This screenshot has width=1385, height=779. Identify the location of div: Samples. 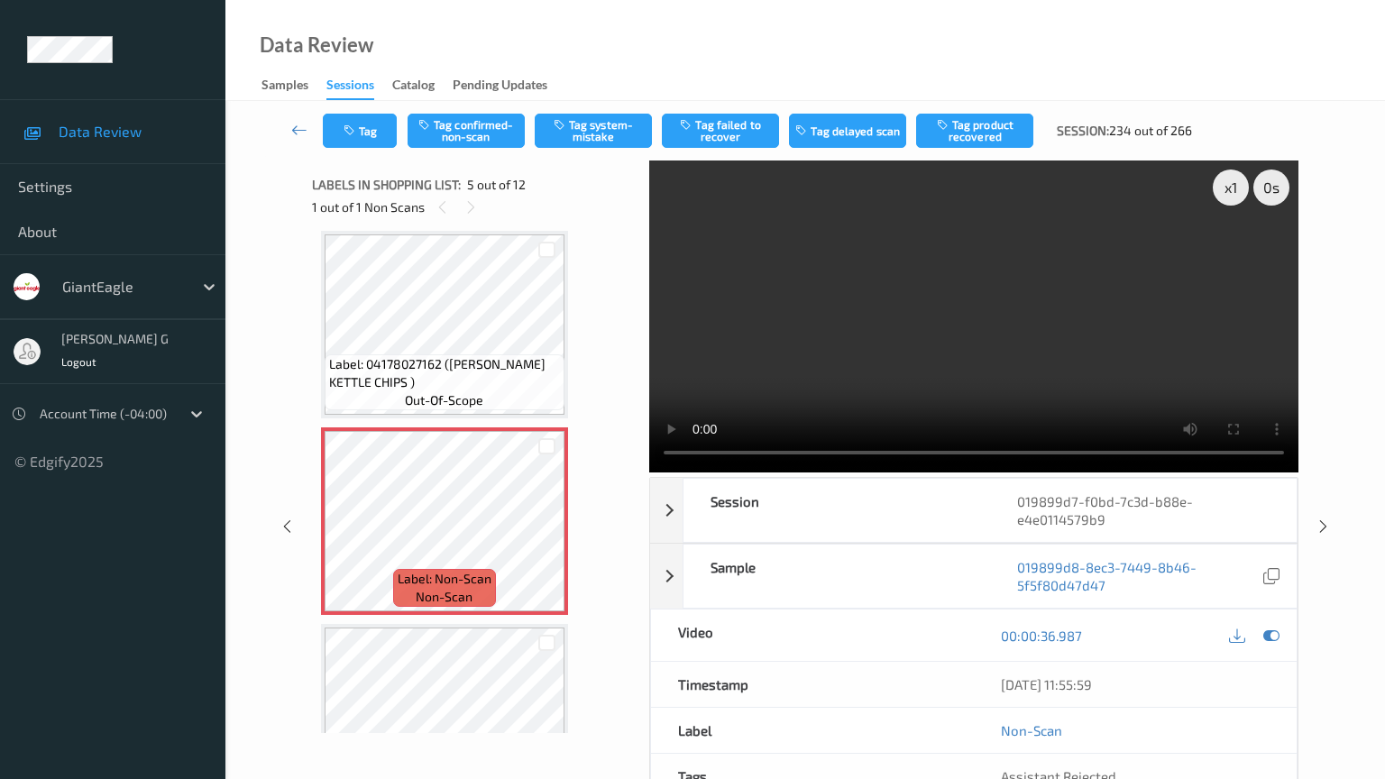
(285, 87).